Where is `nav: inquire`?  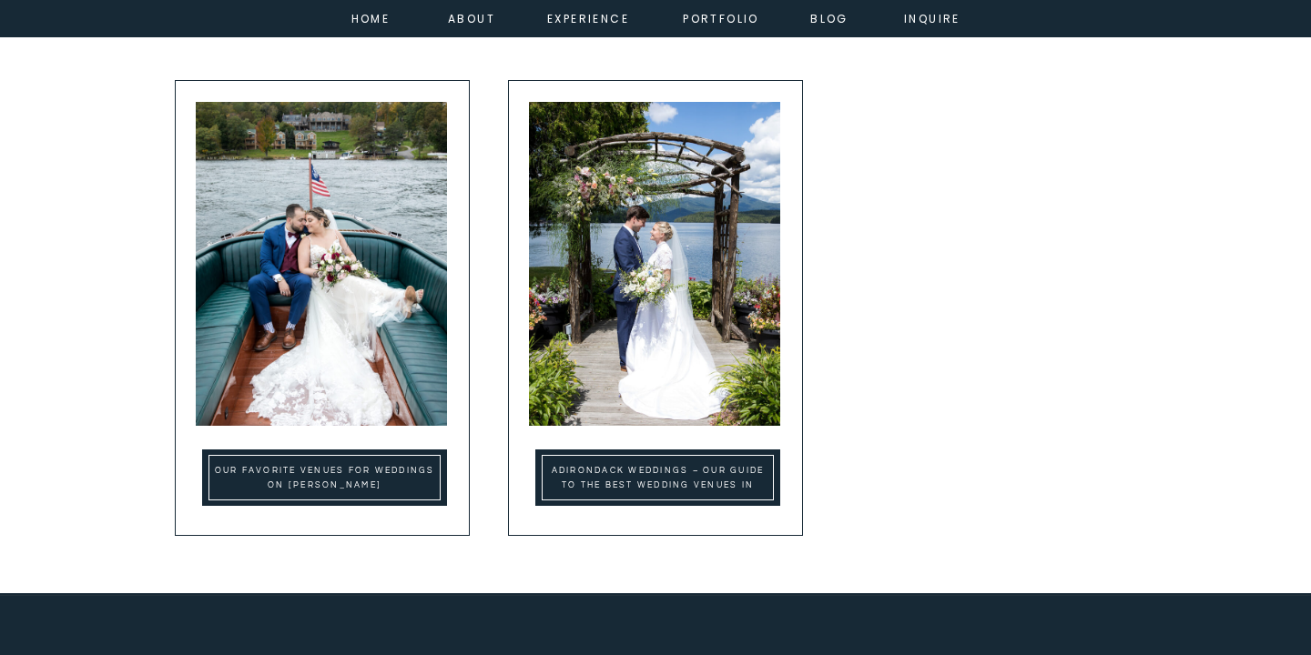 nav: inquire is located at coordinates (932, 17).